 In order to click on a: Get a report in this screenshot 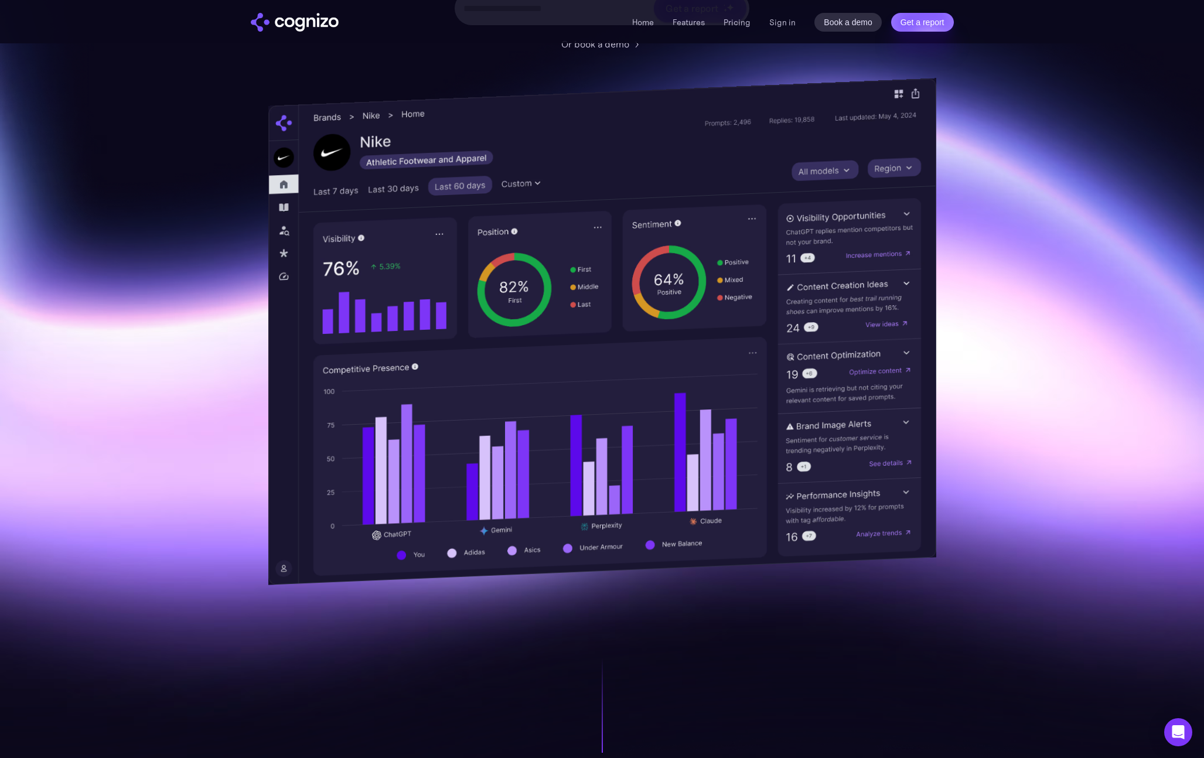, I will do `click(922, 22)`.